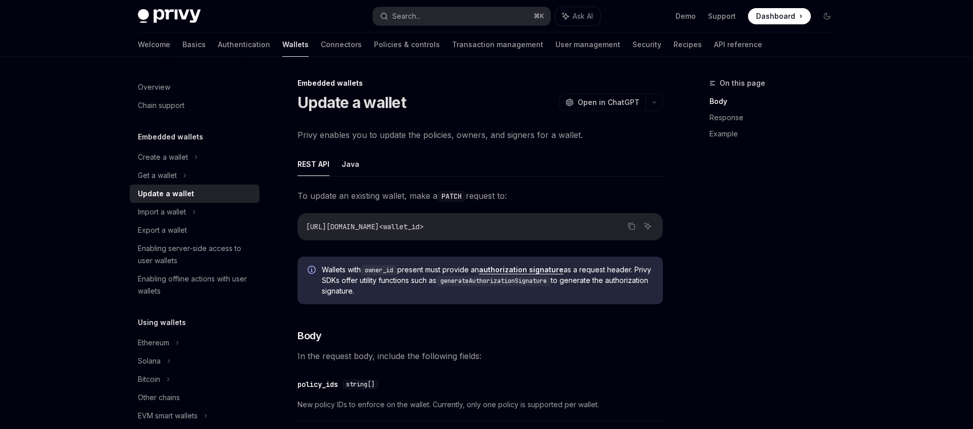  I want to click on a: User management, so click(588, 45).